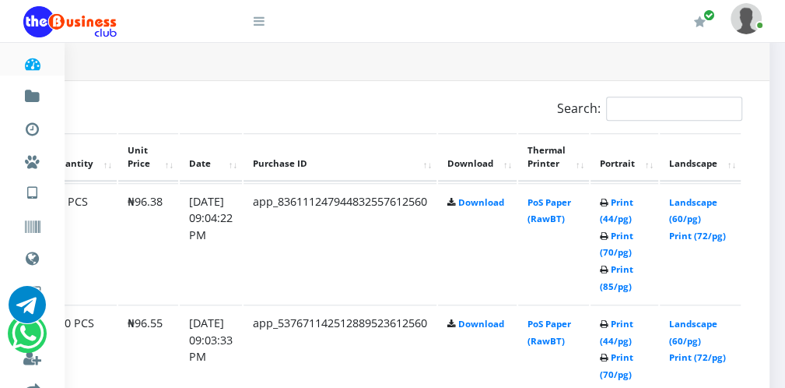 The image size is (785, 388). I want to click on a: Cable TV, Electricity, so click(32, 290).